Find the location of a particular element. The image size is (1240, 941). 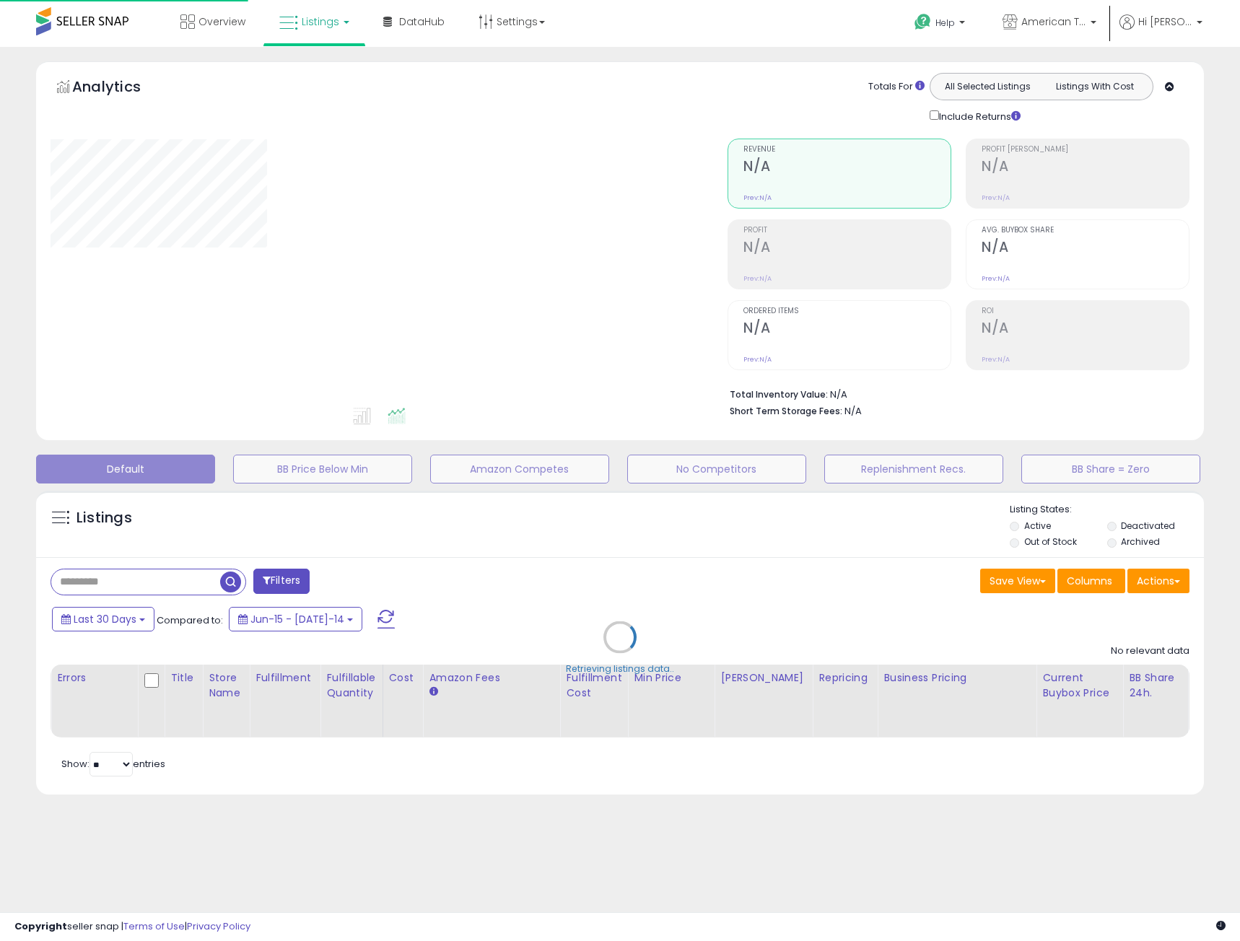

span: Profit is located at coordinates (847, 230).